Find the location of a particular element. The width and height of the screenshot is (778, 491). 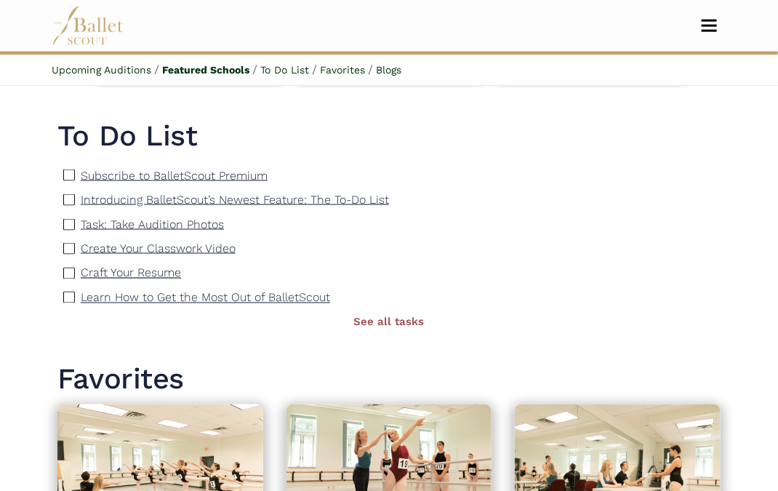

p: Task: Take Audition Photos is located at coordinates (152, 224).